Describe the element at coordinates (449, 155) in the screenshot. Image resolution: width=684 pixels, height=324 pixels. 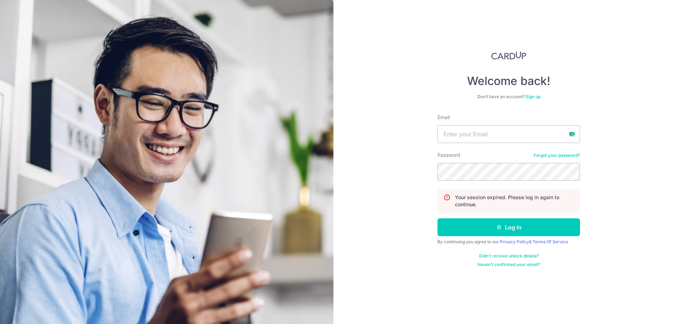
I see `label: Password` at that location.